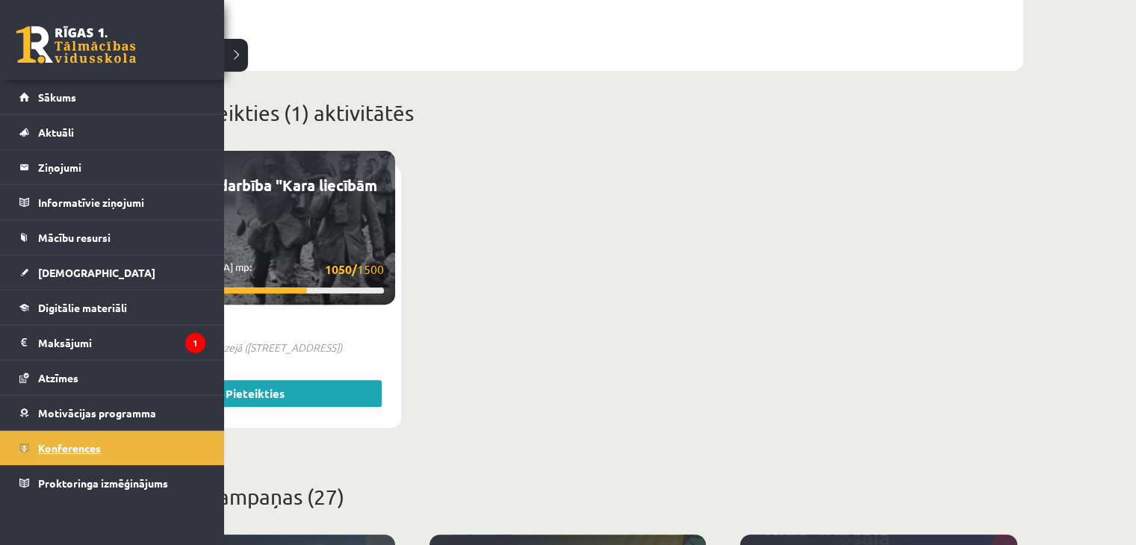 This screenshot has height=545, width=1136. Describe the element at coordinates (56, 132) in the screenshot. I see `span: Aktuāli` at that location.